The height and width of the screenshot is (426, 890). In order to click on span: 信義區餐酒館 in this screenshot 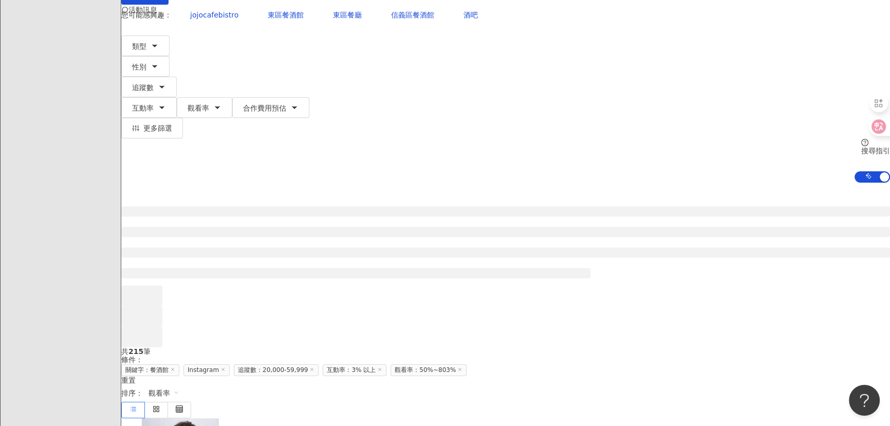, I will do `click(413, 15)`.